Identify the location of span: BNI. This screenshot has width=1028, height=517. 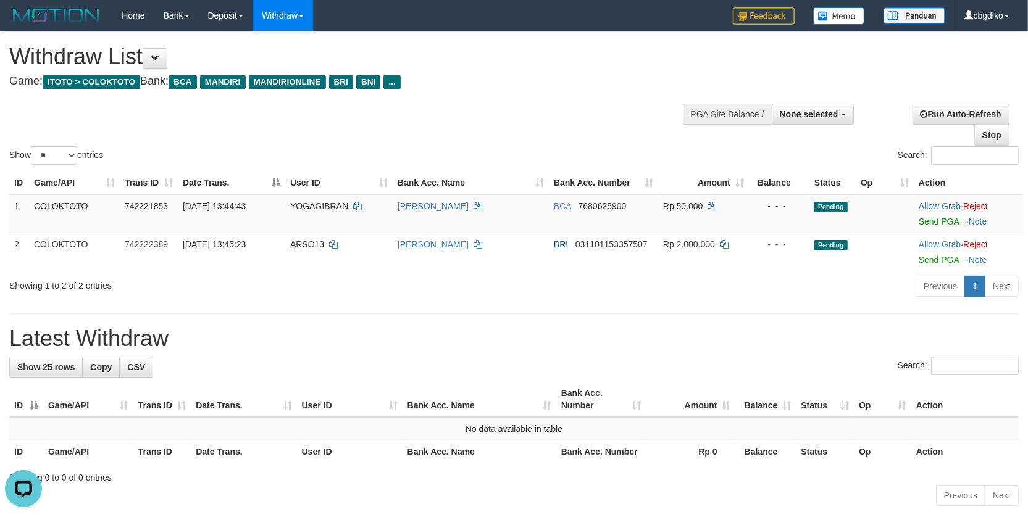
(368, 82).